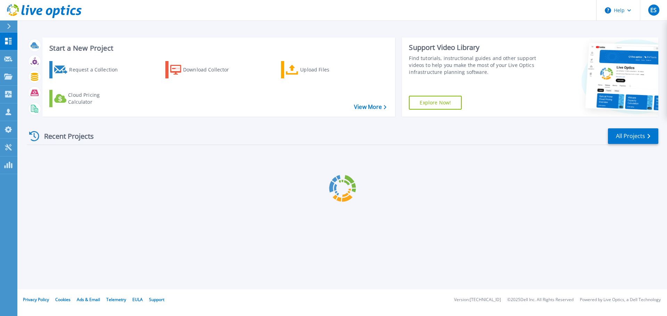 The image size is (667, 316). I want to click on a: Cookies, so click(63, 300).